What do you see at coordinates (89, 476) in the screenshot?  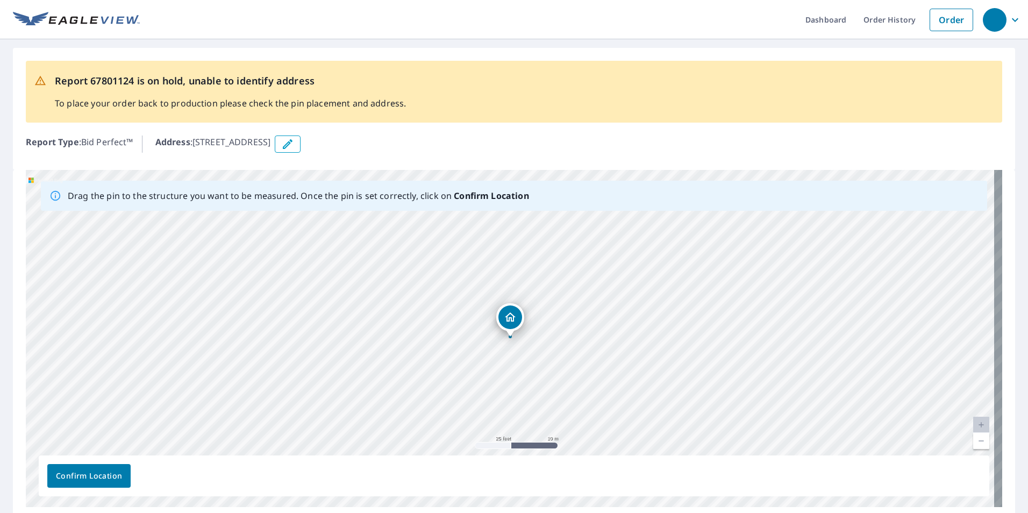 I see `button: Confirm Location` at bounding box center [89, 476].